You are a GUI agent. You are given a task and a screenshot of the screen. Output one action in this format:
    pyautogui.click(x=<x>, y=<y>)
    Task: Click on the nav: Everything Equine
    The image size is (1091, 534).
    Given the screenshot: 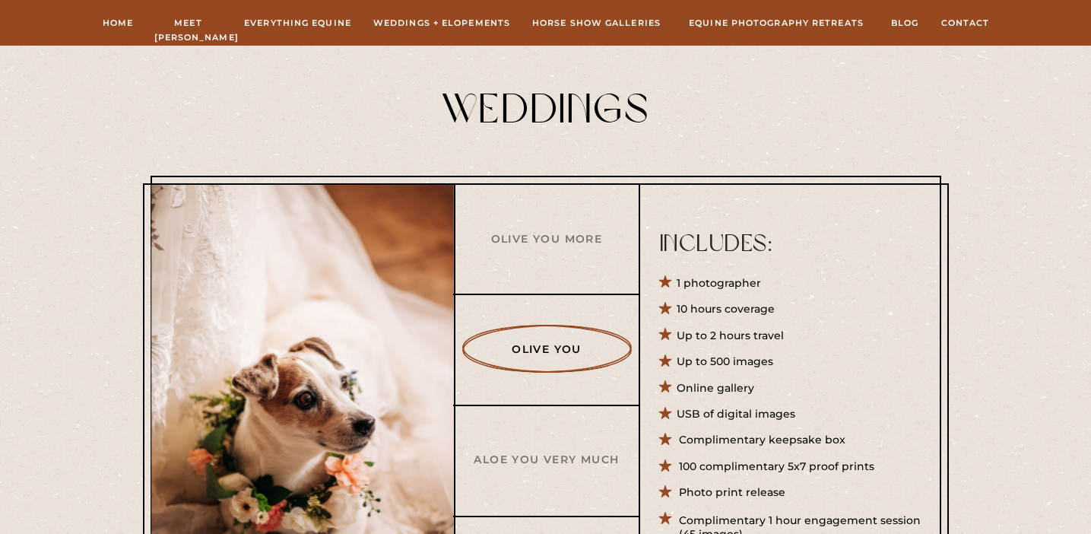 What is the action you would take?
    pyautogui.click(x=298, y=23)
    